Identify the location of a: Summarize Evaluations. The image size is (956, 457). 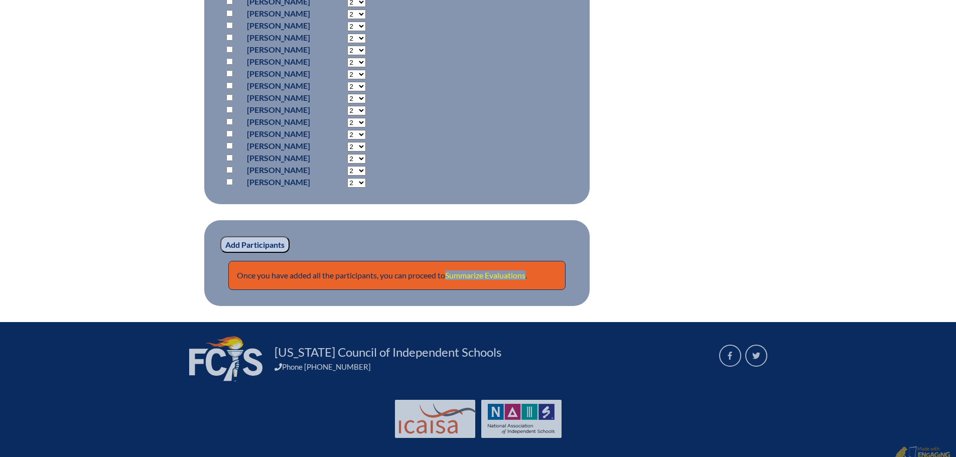
(485, 275).